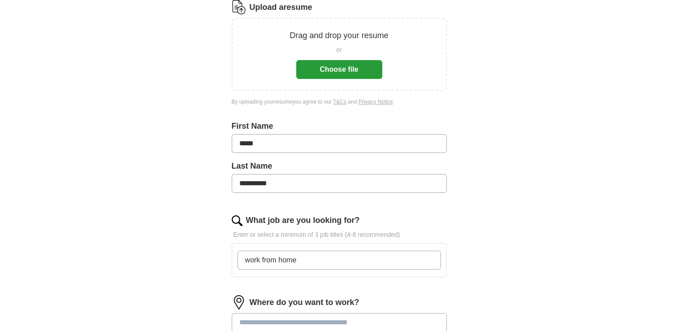 Image resolution: width=678 pixels, height=331 pixels. I want to click on span: or, so click(339, 50).